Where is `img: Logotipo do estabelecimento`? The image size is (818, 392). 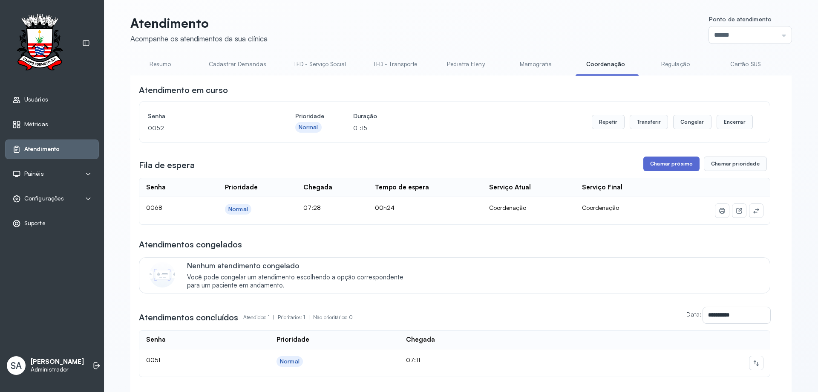
img: Logotipo do estabelecimento is located at coordinates (40, 43).